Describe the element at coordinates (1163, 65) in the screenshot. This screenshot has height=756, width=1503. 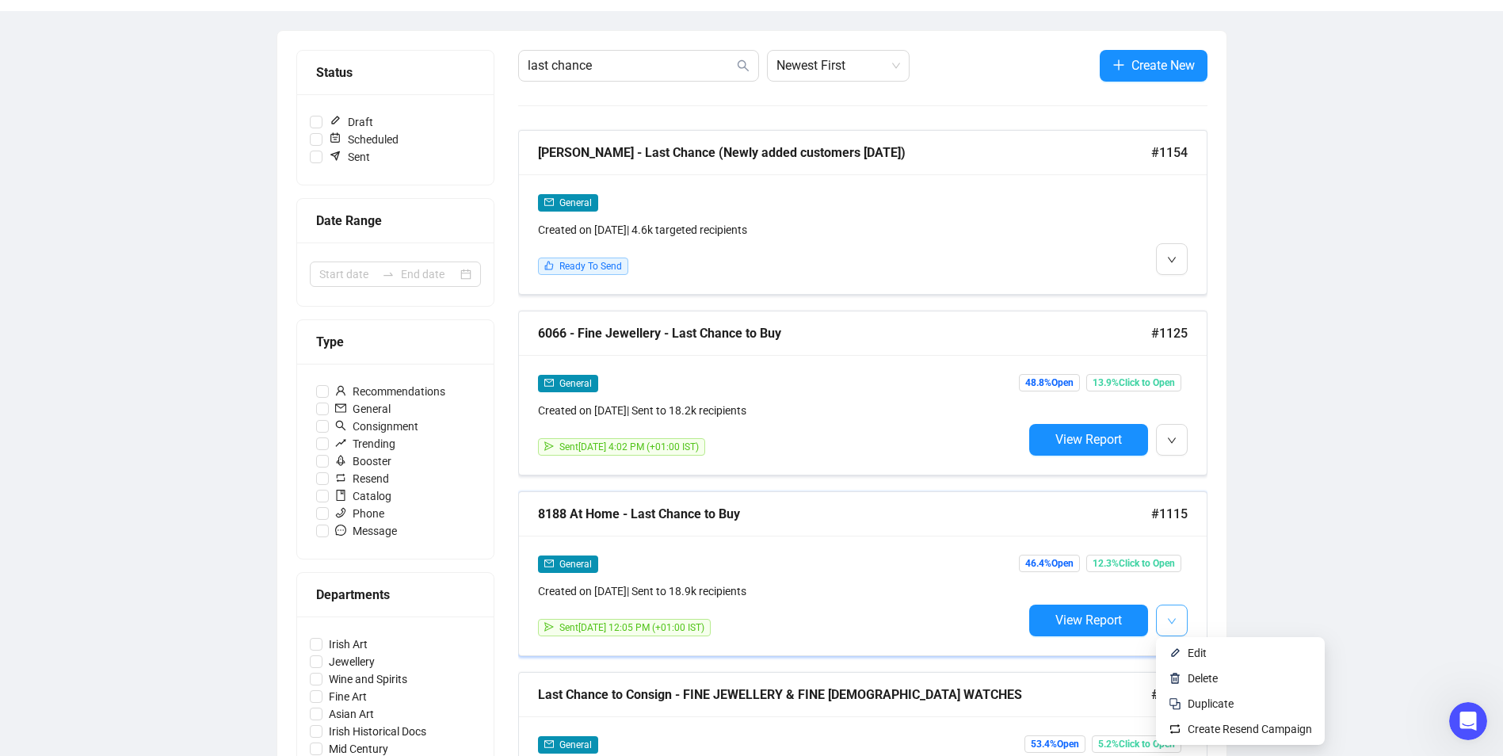
I see `span: Create New` at that location.